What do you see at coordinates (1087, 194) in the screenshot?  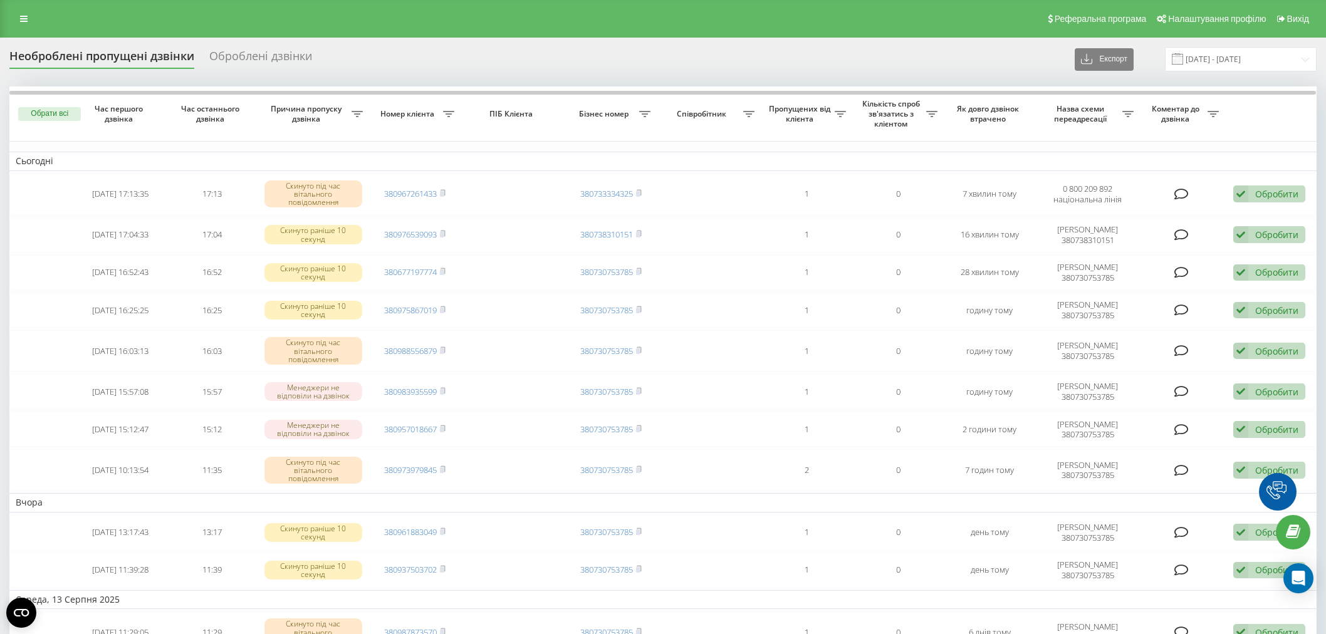 I see `td: 0 800 209 892 національна лінія` at bounding box center [1087, 194].